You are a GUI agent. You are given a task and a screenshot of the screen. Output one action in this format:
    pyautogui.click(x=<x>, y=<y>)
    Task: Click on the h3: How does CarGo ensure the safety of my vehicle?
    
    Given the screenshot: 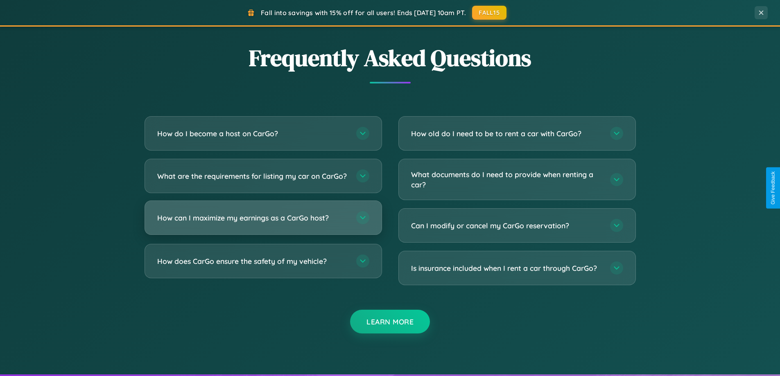 What is the action you would take?
    pyautogui.click(x=253, y=261)
    